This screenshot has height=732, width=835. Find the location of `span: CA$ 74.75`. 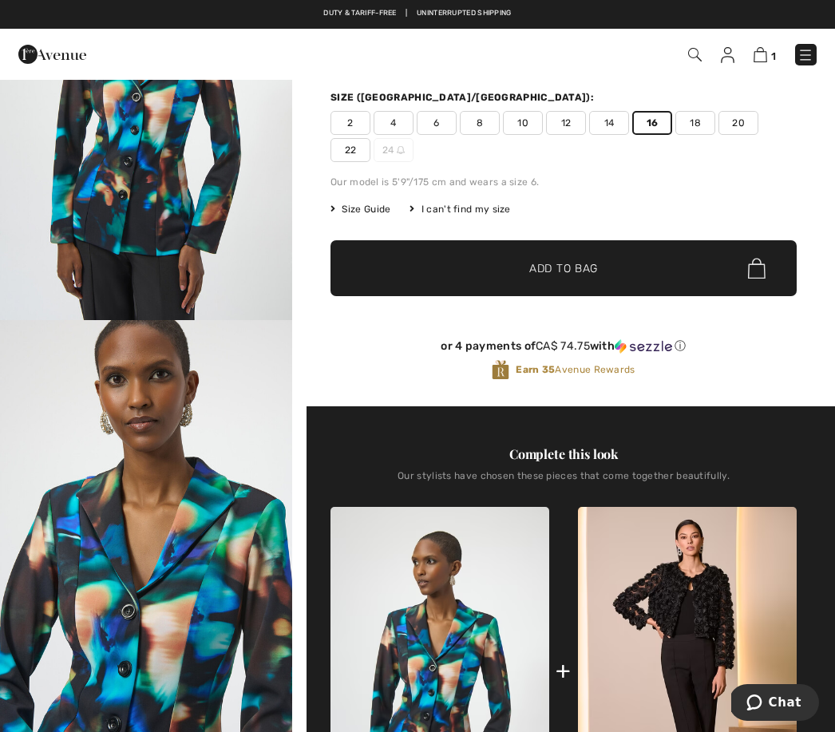

span: CA$ 74.75 is located at coordinates (563, 346).